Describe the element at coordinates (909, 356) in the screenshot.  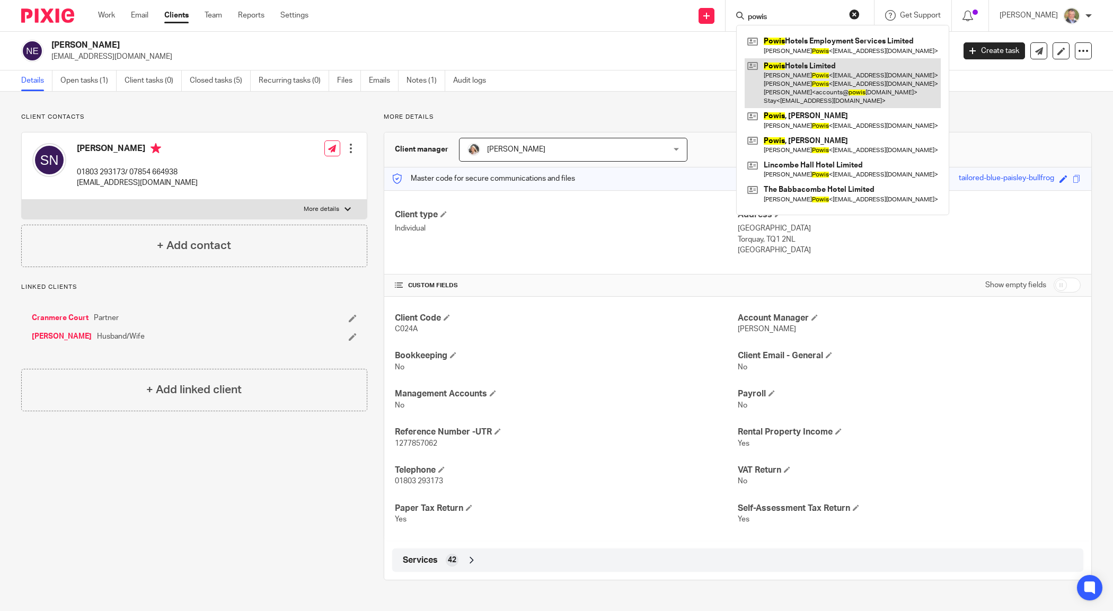
I see `h4: Client Email - General` at that location.